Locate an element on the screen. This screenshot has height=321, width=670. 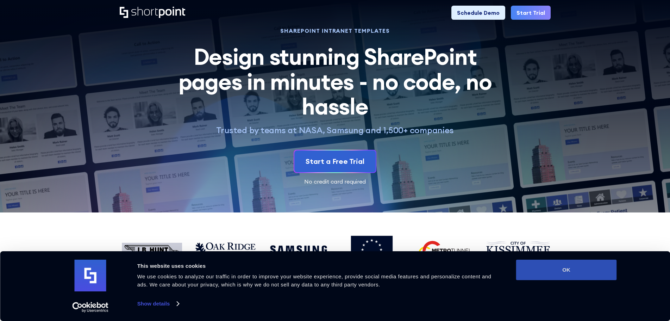
a: Usercentrics Cookiebot - opens in a new window is located at coordinates (90, 307).